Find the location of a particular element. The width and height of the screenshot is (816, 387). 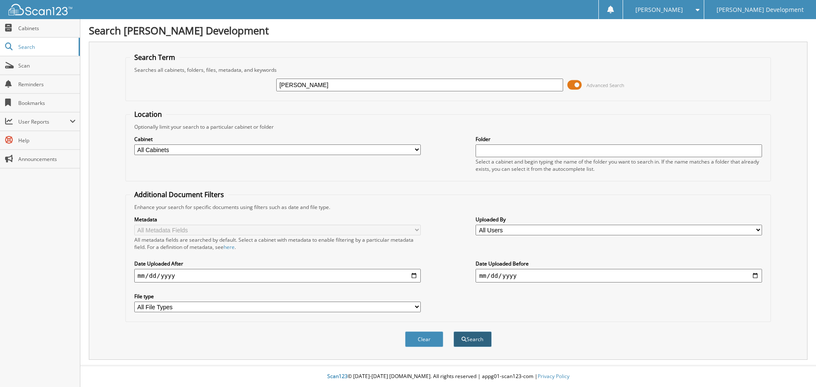

legend: Location is located at coordinates (148, 114).